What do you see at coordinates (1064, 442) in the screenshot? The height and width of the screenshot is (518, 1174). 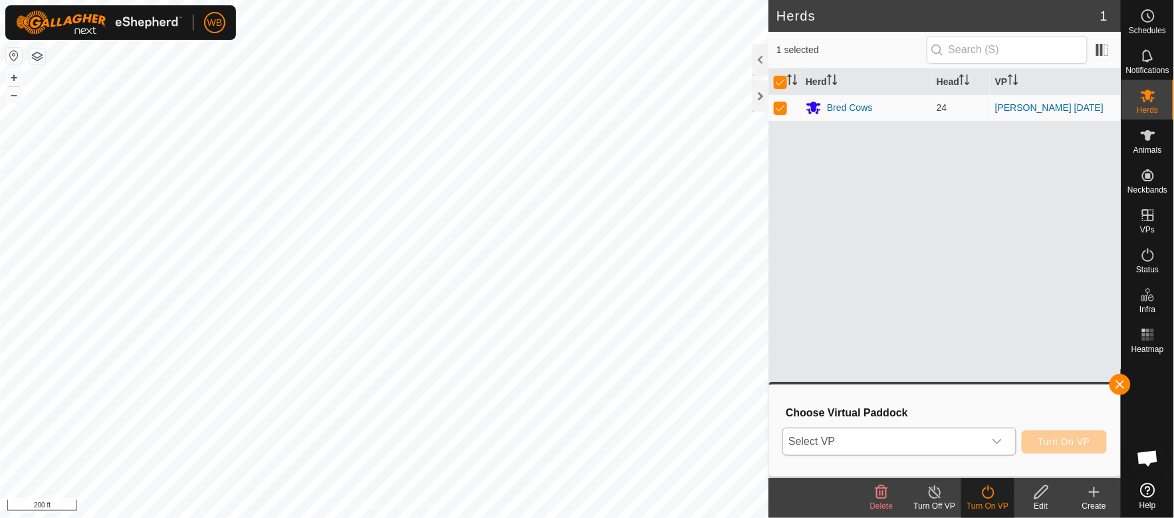 I see `button: Turn On VP` at bounding box center [1064, 442].